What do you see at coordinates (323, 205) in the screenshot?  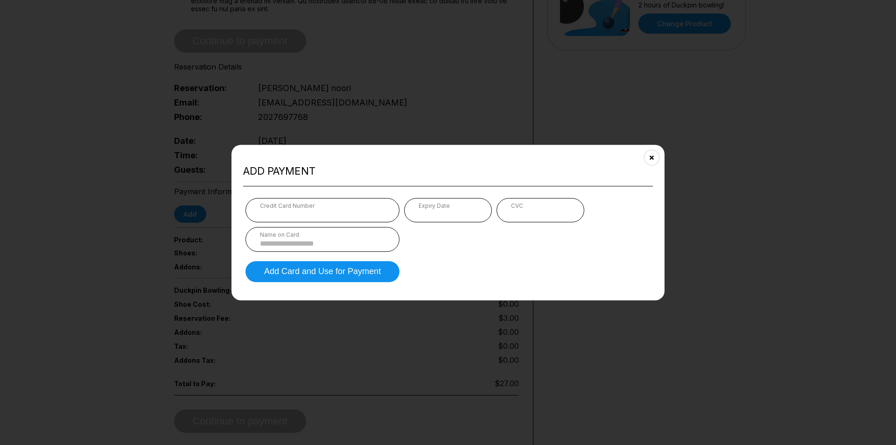 I see `div: Credit Card Number` at bounding box center [323, 205].